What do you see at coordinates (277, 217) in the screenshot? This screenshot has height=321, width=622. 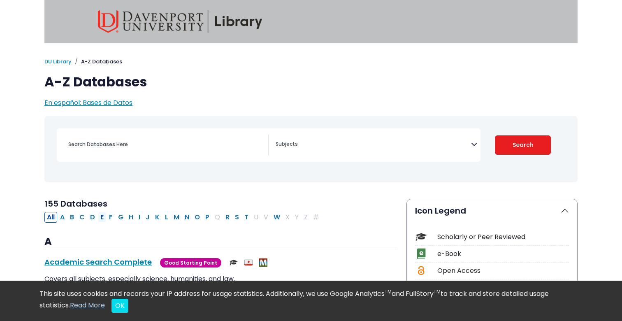 I see `button: Filter Results W` at bounding box center [277, 217].